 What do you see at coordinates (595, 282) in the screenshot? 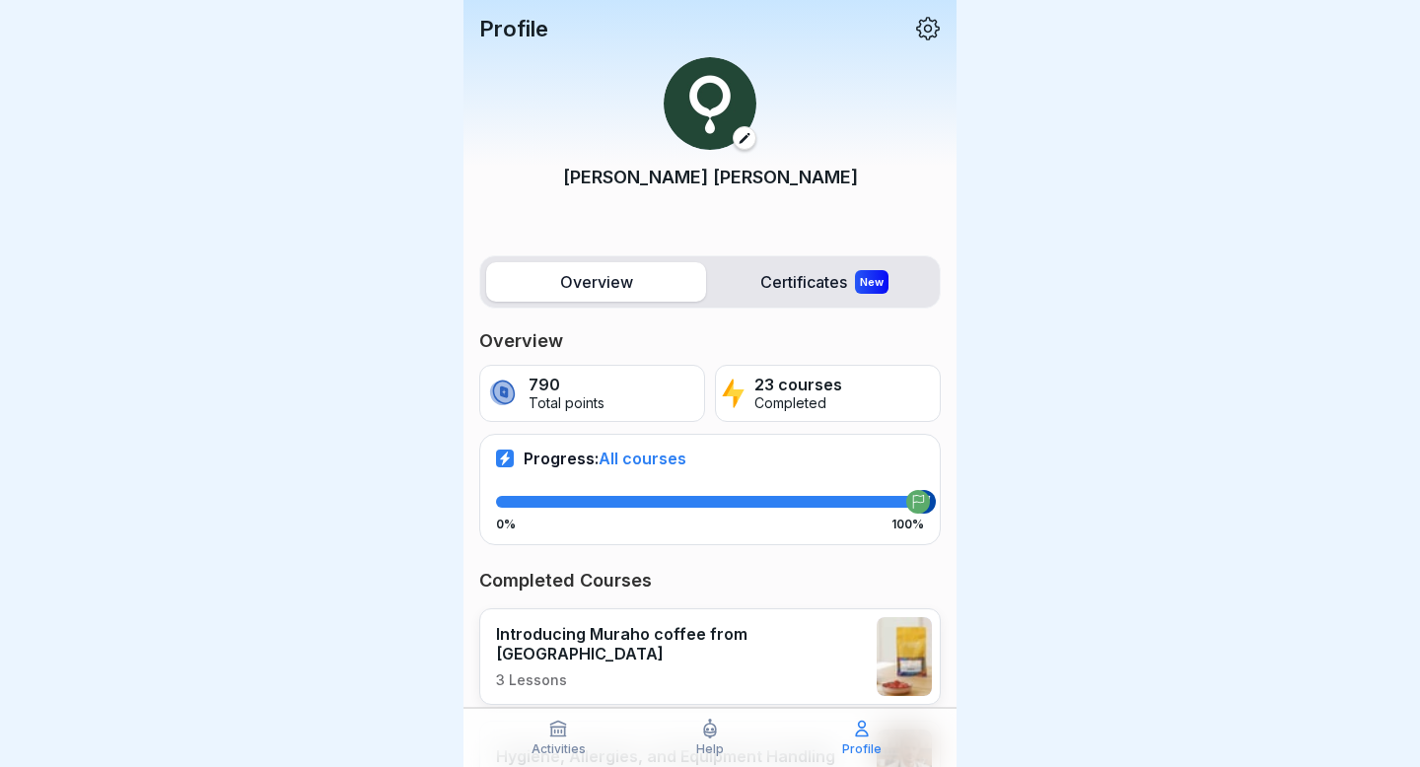
I see `label: Overview` at bounding box center [595, 282].